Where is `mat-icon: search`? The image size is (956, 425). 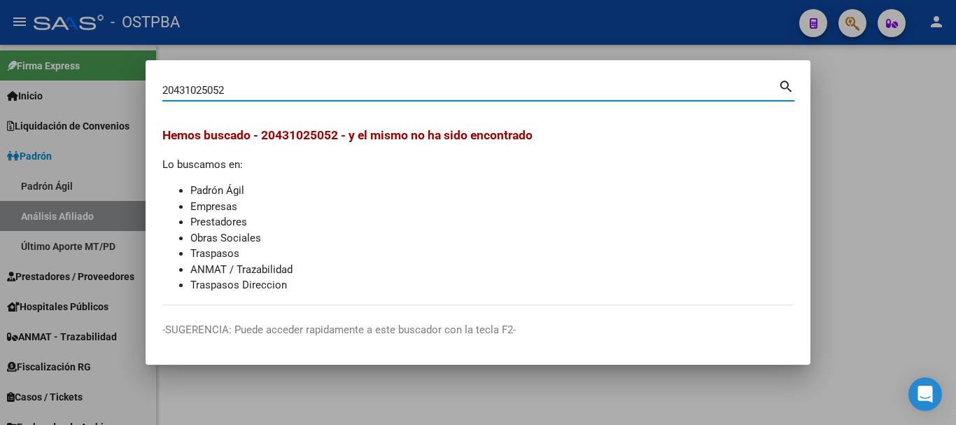 mat-icon: search is located at coordinates (786, 85).